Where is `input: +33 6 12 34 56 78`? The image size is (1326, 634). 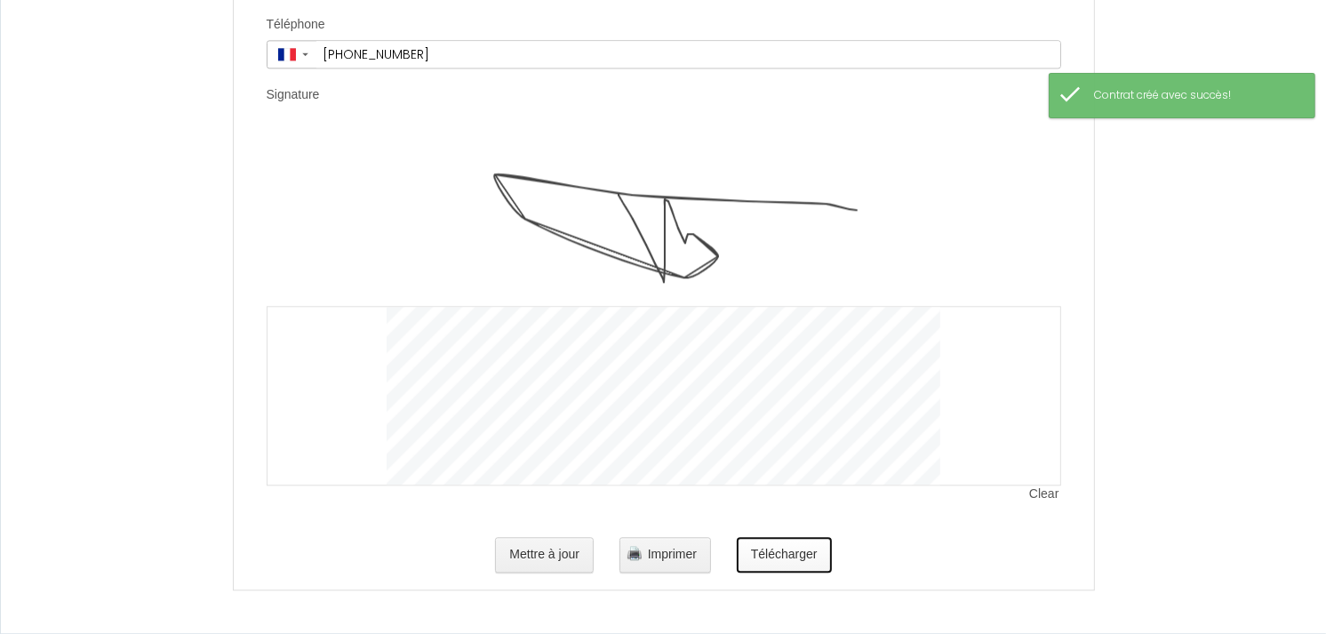 input: +33 6 12 34 56 78 is located at coordinates (688, 54).